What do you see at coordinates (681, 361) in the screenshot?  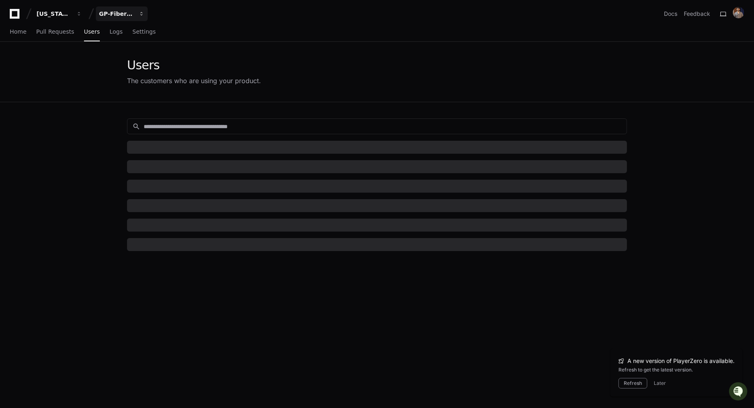 I see `span: A new version of PlayerZero is available.` at bounding box center [681, 361].